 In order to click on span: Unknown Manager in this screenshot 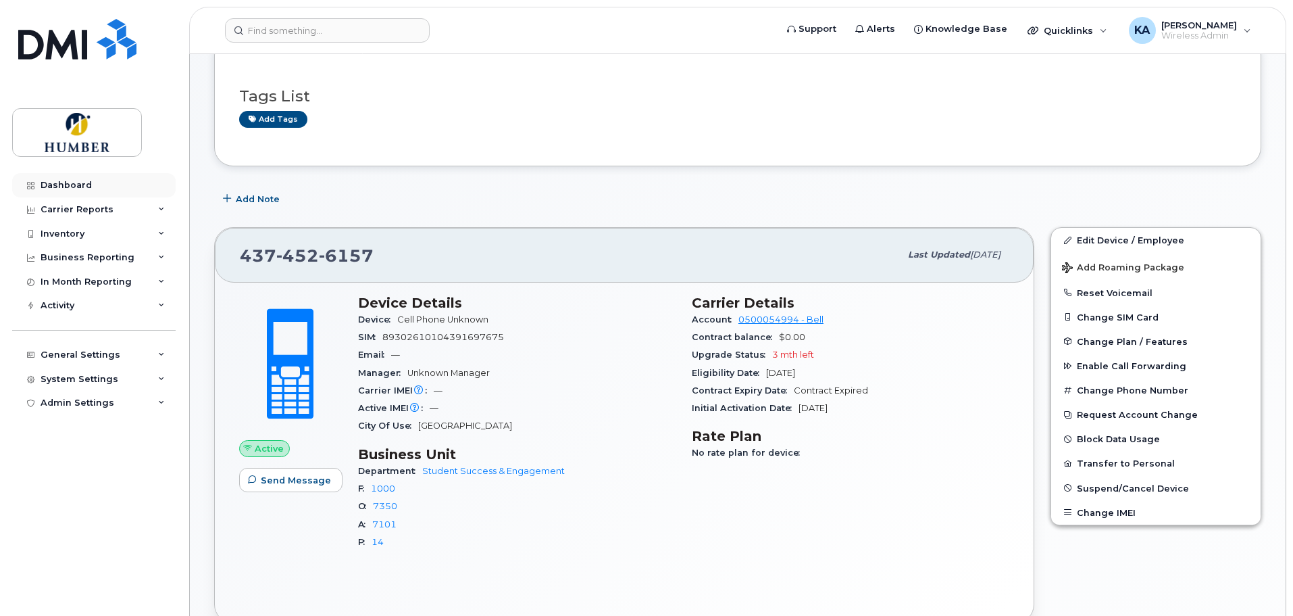, I will do `click(449, 372)`.